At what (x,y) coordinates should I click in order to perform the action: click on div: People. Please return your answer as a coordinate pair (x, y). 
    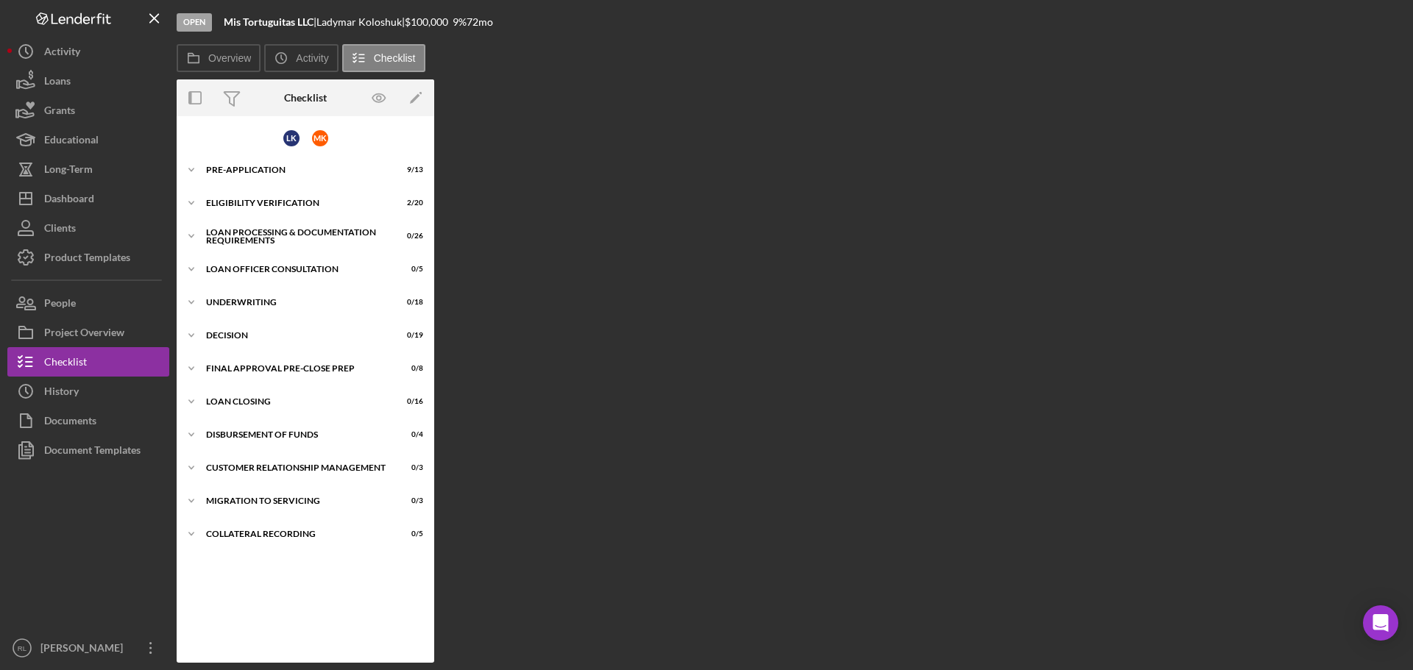
    Looking at the image, I should click on (60, 305).